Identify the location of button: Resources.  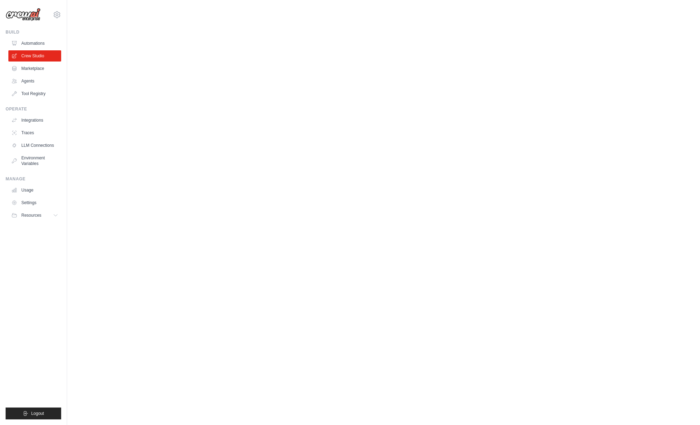
(35, 215).